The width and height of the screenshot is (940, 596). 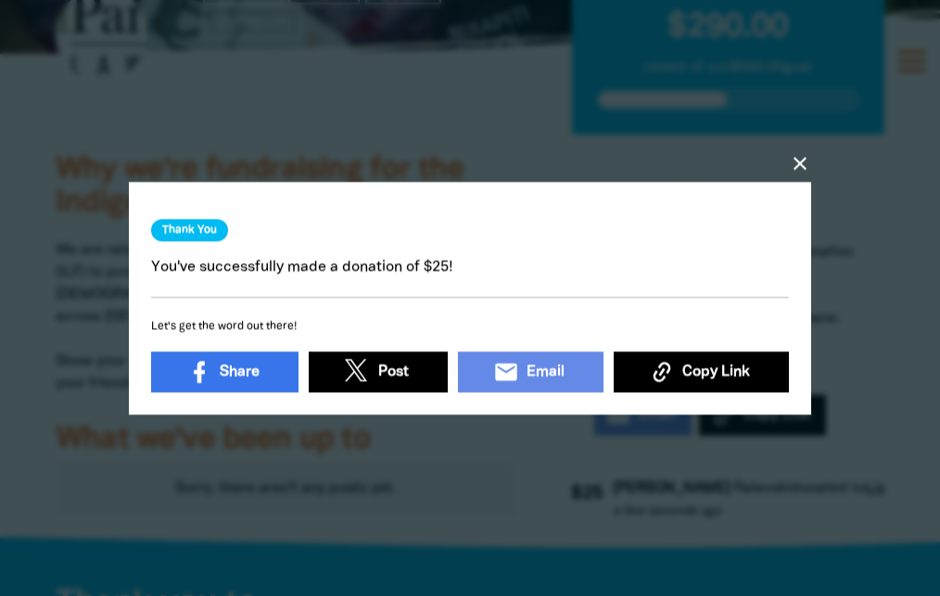 What do you see at coordinates (545, 372) in the screenshot?
I see `span: Email` at bounding box center [545, 372].